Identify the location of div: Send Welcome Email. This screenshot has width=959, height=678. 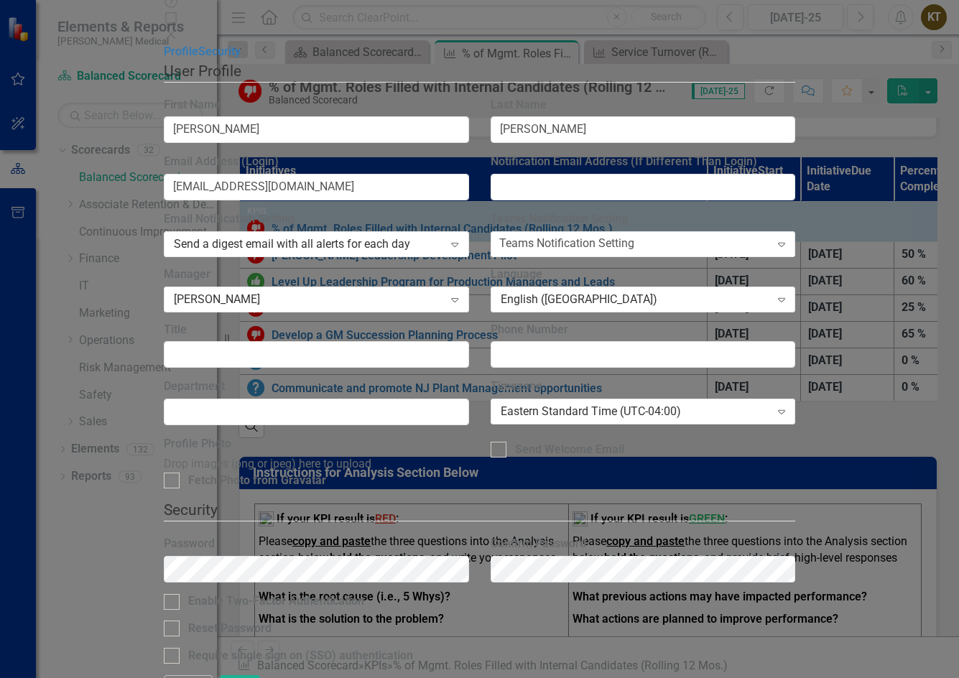
(570, 450).